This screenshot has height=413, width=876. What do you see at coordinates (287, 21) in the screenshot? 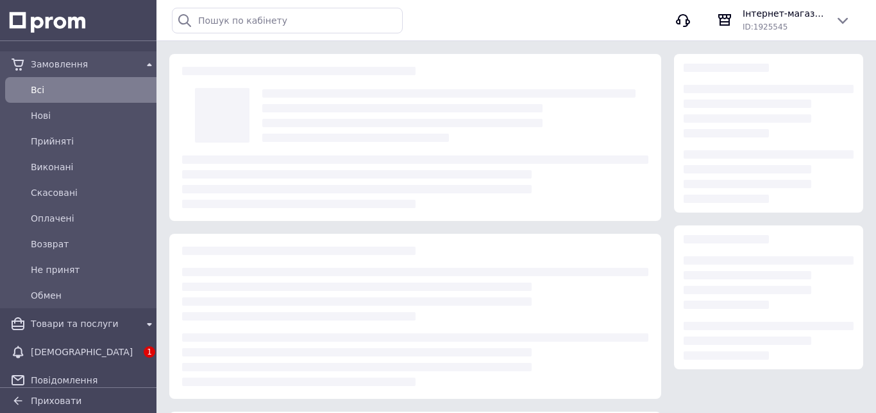
I see `input: Пошук по кабінету` at bounding box center [287, 21].